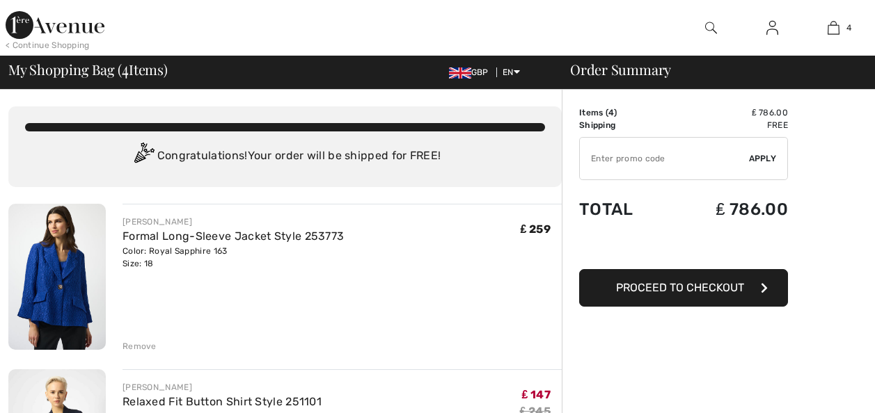 Image resolution: width=875 pixels, height=413 pixels. I want to click on div: Remove, so click(139, 347).